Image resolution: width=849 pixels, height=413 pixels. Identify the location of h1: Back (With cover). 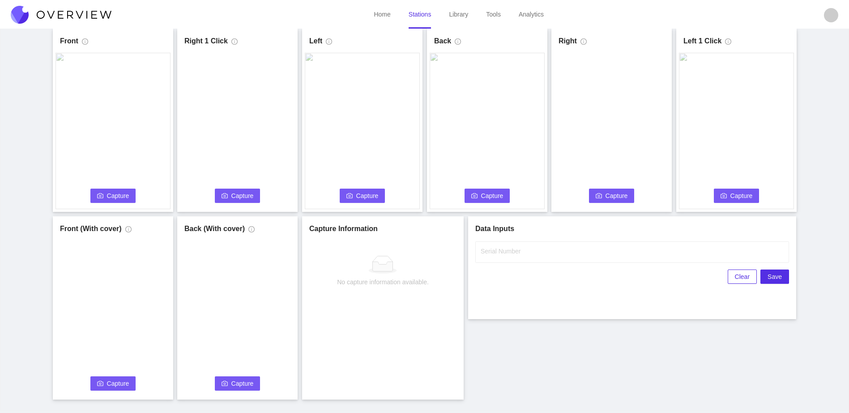
(214, 229).